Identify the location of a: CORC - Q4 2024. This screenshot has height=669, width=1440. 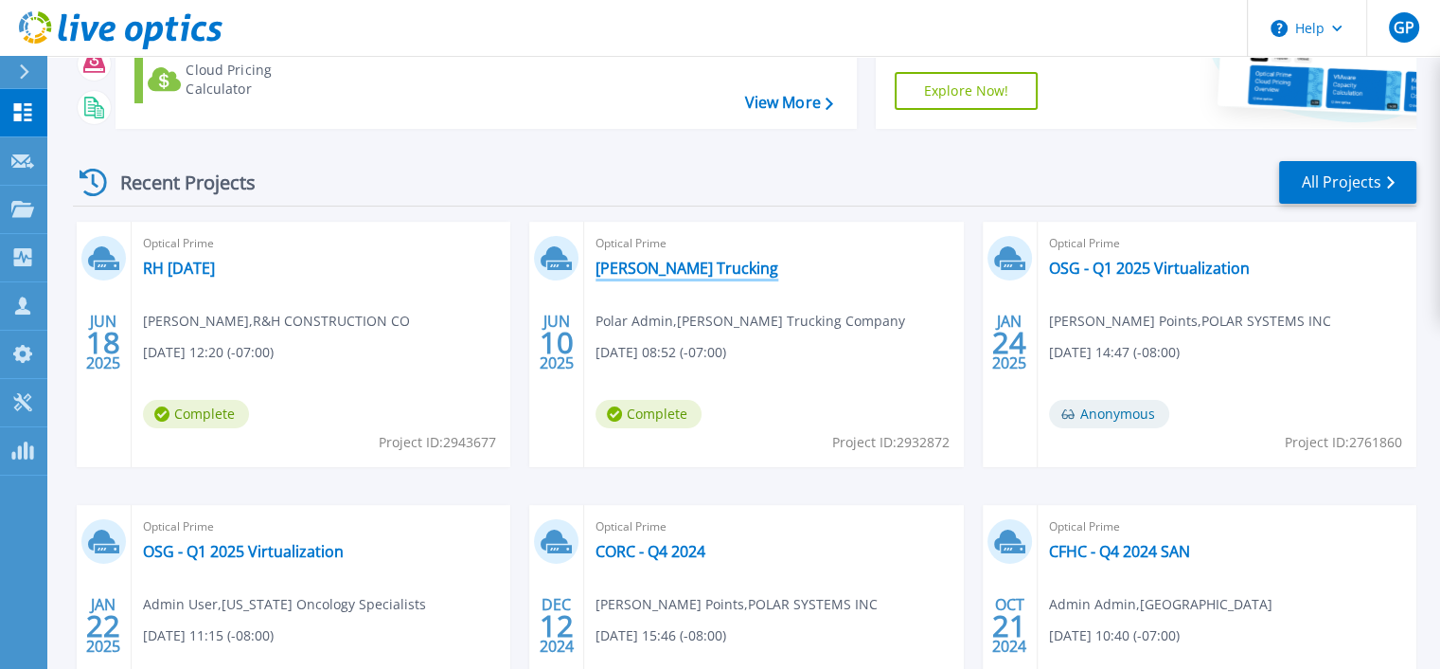
(651, 551).